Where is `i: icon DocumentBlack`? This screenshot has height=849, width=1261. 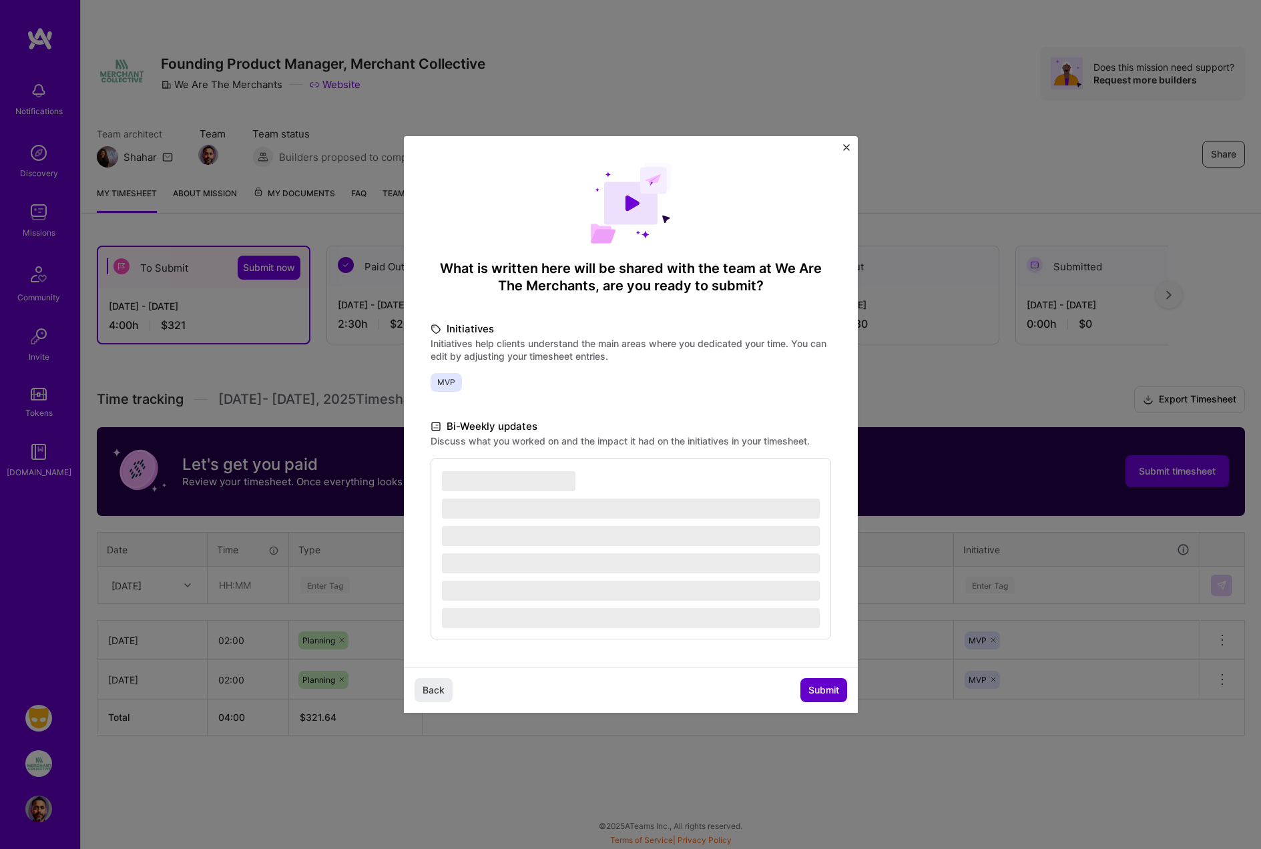
i: icon DocumentBlack is located at coordinates (436, 427).